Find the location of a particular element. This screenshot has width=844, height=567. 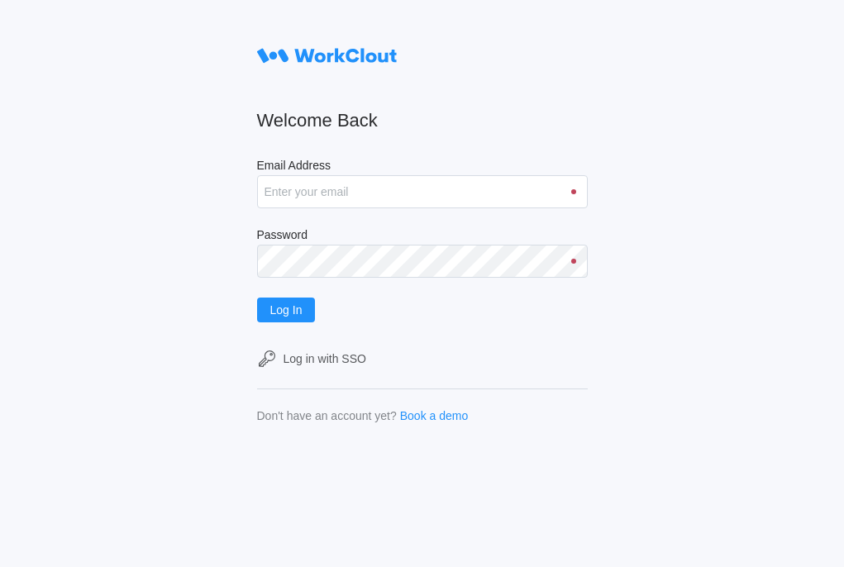

a: Book a demo is located at coordinates (434, 416).